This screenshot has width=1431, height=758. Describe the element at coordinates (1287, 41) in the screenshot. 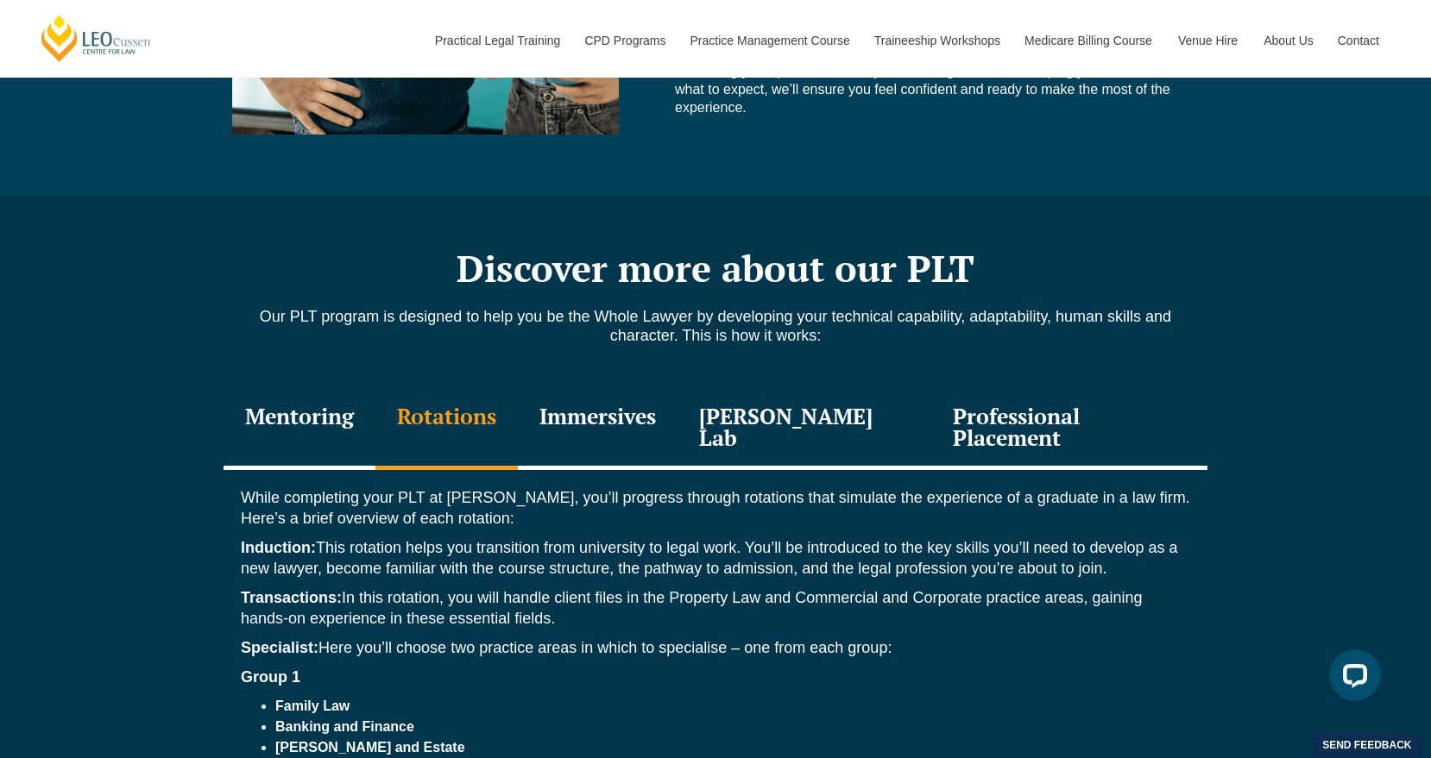

I see `a: About Us` at that location.